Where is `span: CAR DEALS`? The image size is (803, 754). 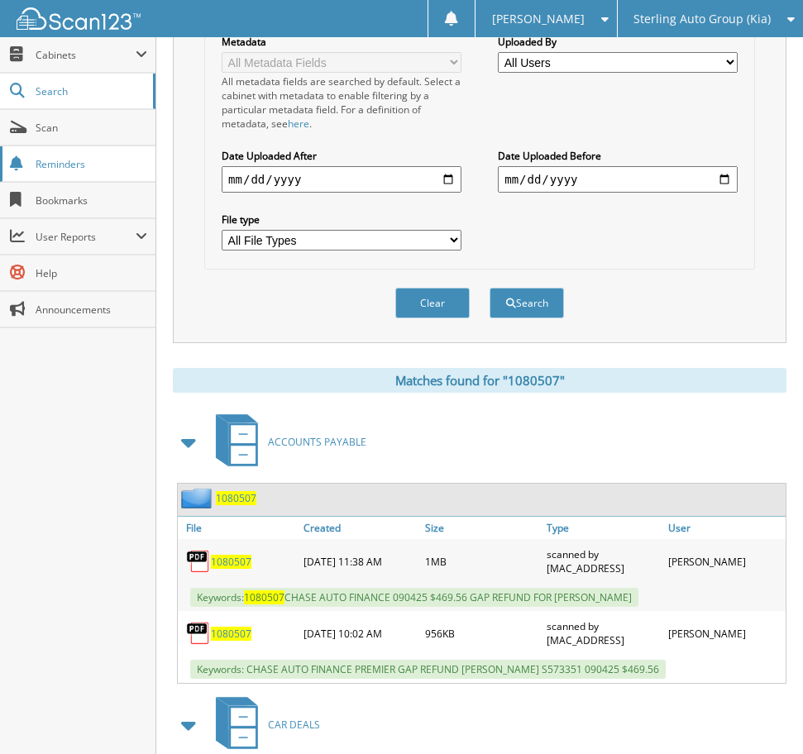 span: CAR DEALS is located at coordinates (294, 724).